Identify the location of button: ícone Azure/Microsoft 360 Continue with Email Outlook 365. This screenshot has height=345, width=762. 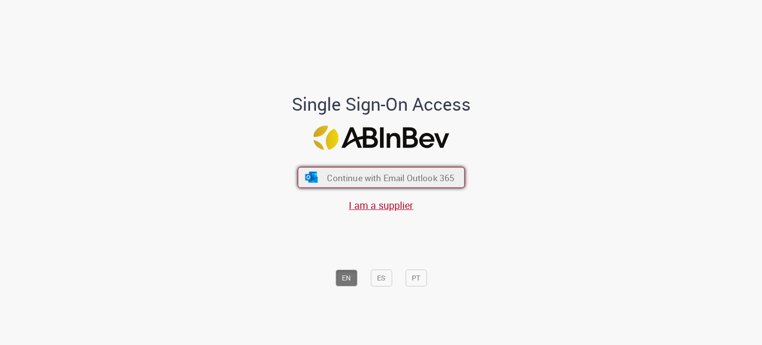
(381, 178).